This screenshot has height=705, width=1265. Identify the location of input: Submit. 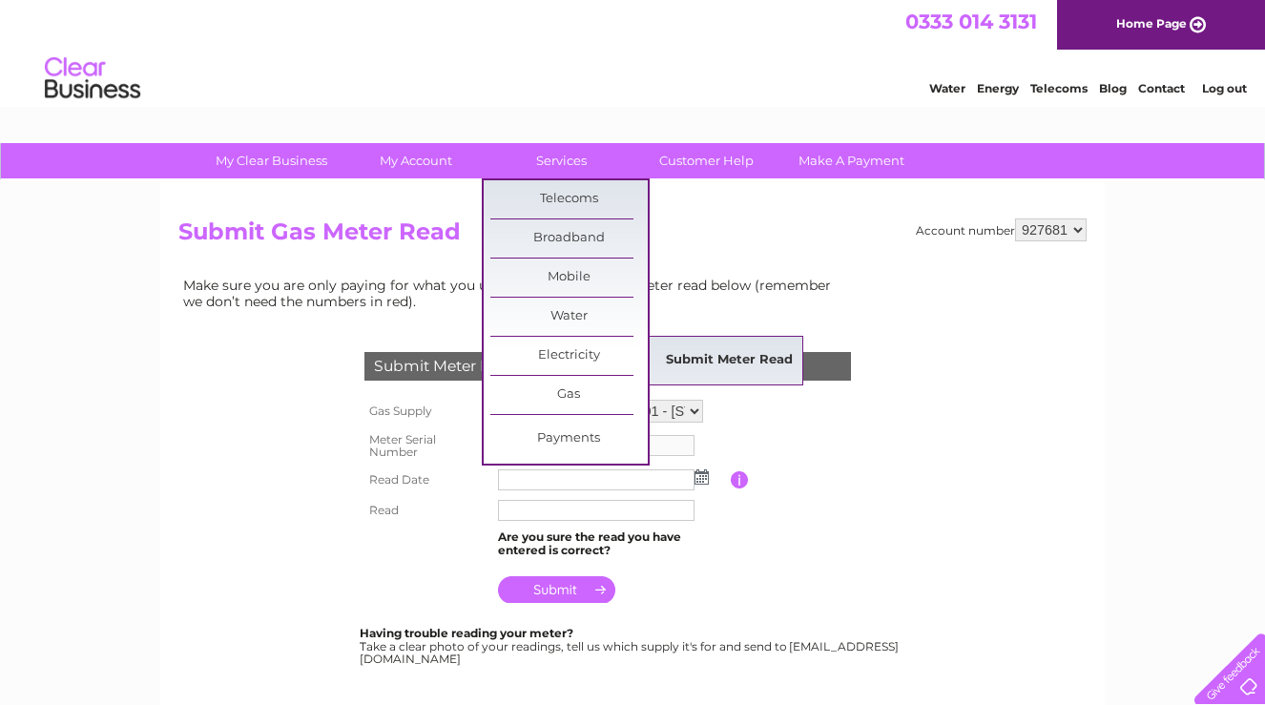
(556, 590).